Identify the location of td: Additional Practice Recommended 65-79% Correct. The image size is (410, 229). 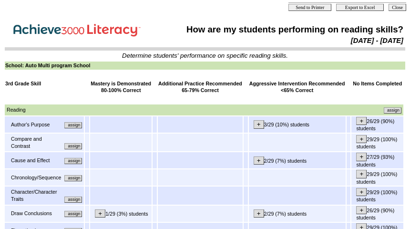
(200, 87).